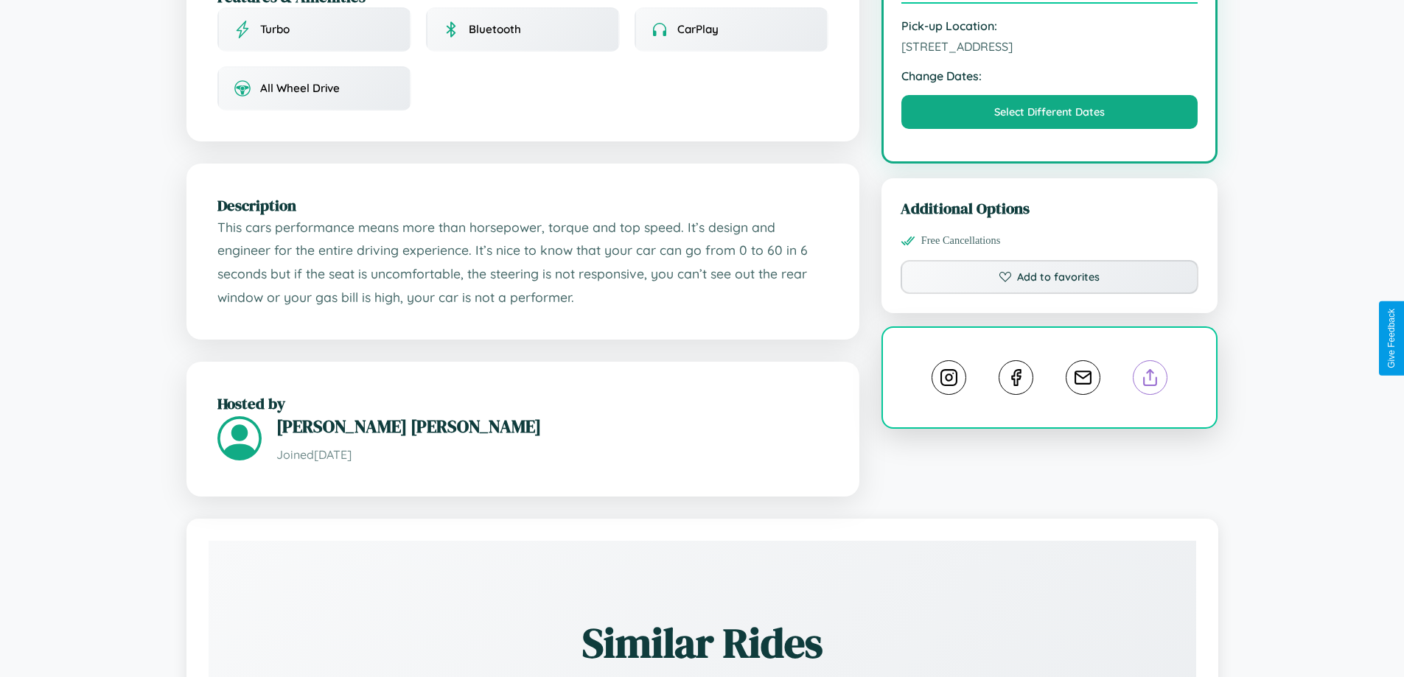 The width and height of the screenshot is (1404, 677). Describe the element at coordinates (1049, 277) in the screenshot. I see `button: Add to favorites` at that location.